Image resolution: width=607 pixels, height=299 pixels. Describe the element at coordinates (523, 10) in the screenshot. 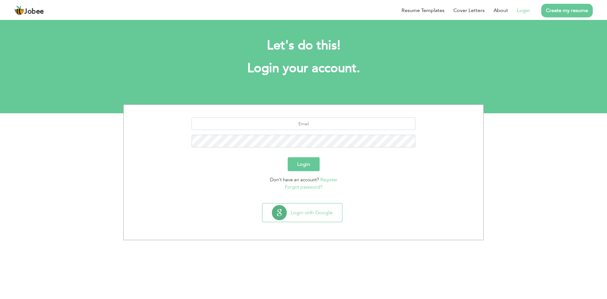

I see `a: Login` at that location.